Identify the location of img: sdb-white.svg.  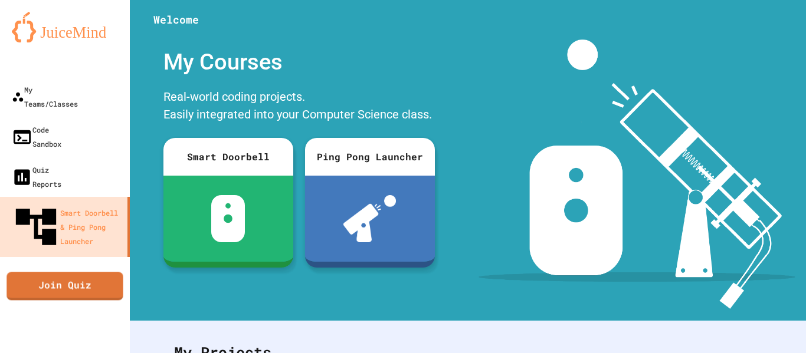
(228, 219).